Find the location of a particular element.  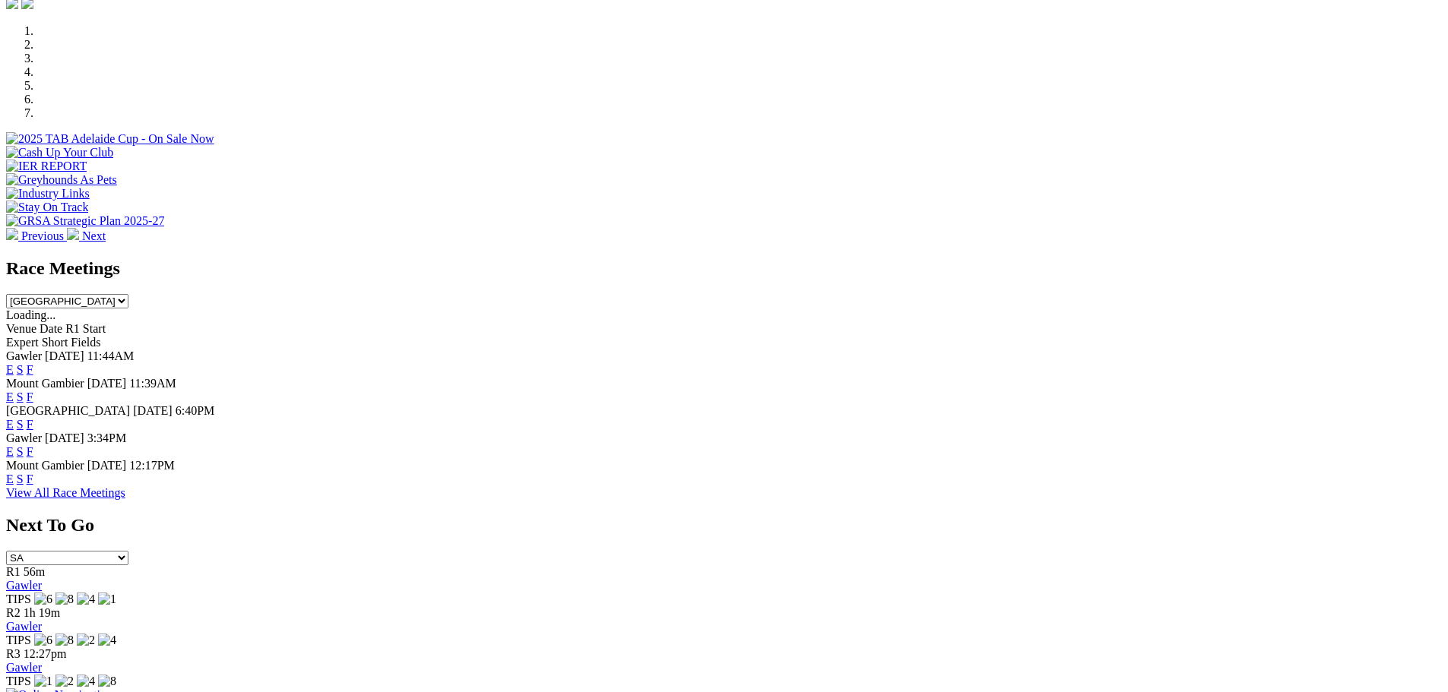

span: 1h 19m is located at coordinates (42, 612).